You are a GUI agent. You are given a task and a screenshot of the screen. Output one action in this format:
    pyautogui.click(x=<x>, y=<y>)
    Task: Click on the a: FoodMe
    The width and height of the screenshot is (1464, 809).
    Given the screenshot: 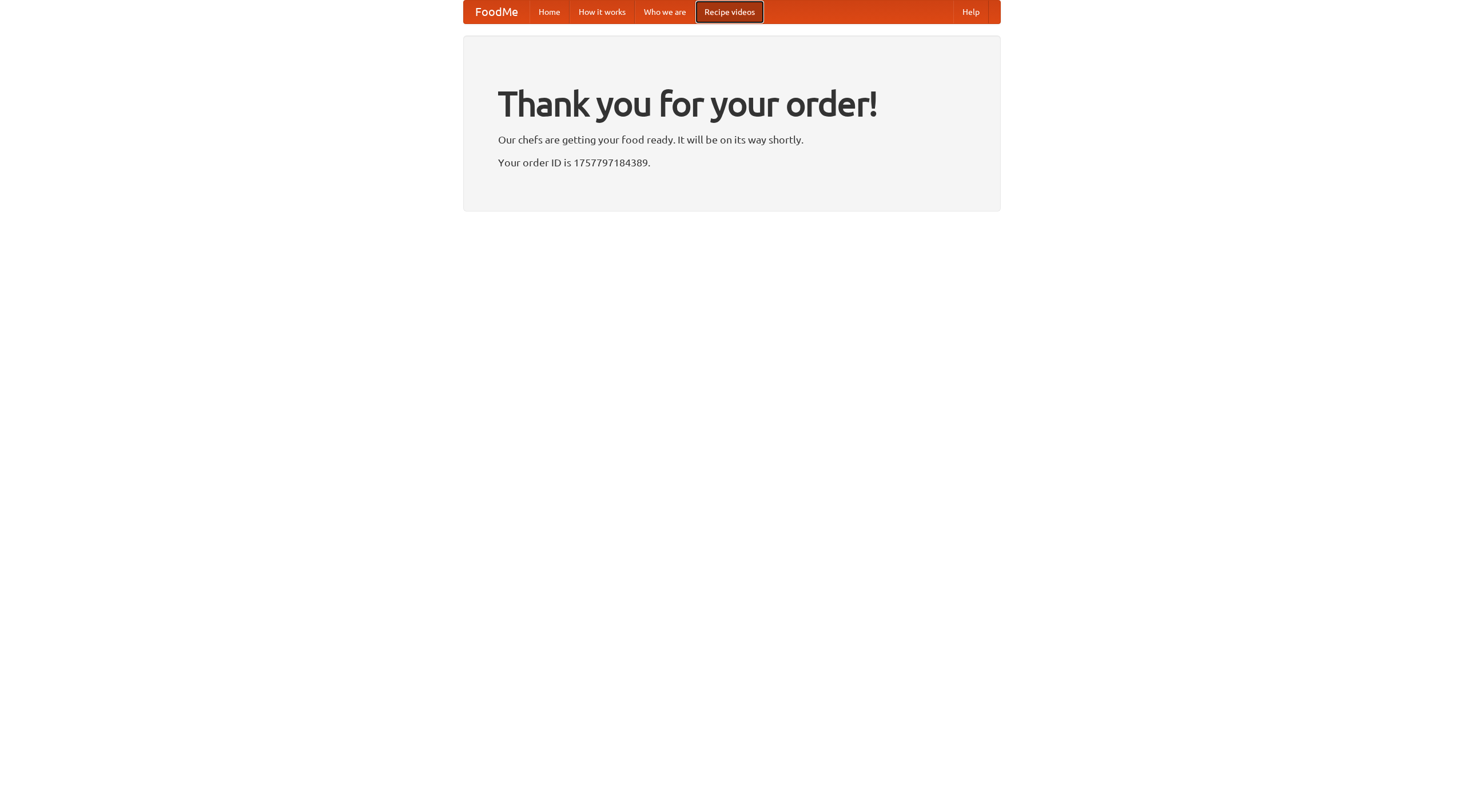 What is the action you would take?
    pyautogui.click(x=496, y=12)
    